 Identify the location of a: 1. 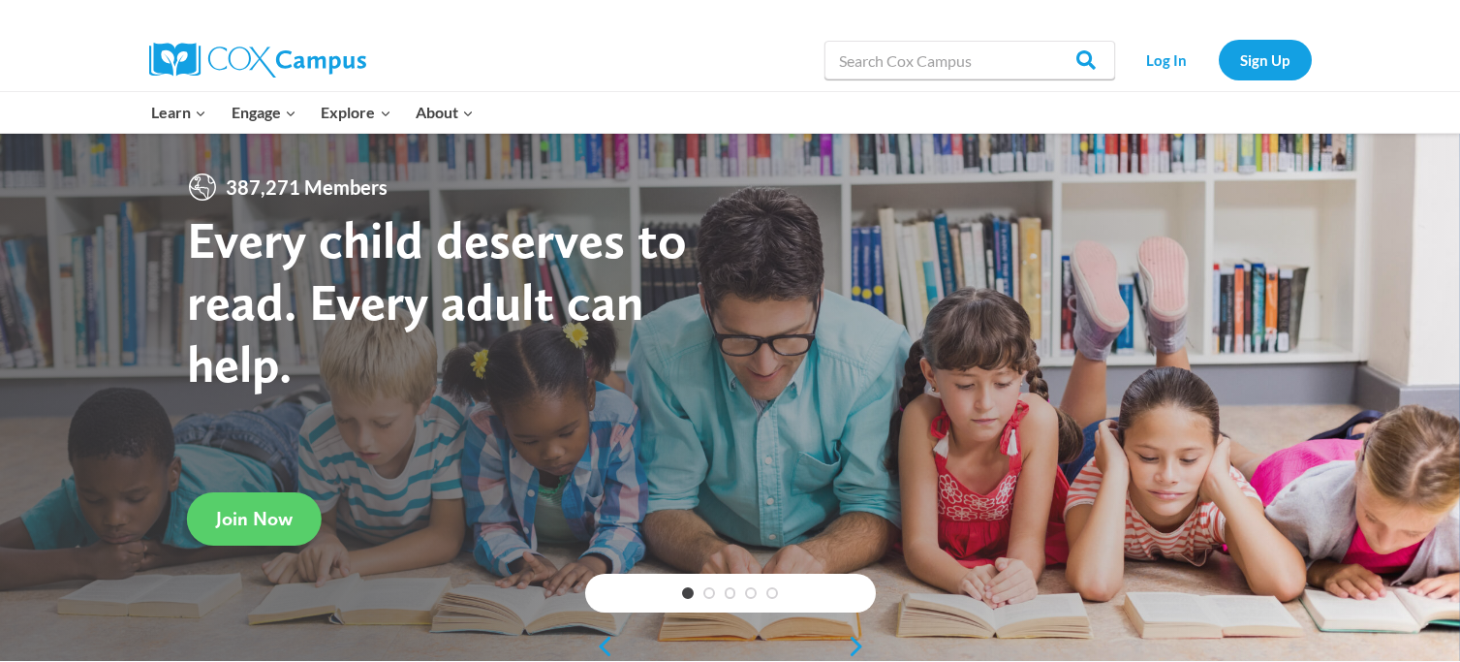
(688, 593).